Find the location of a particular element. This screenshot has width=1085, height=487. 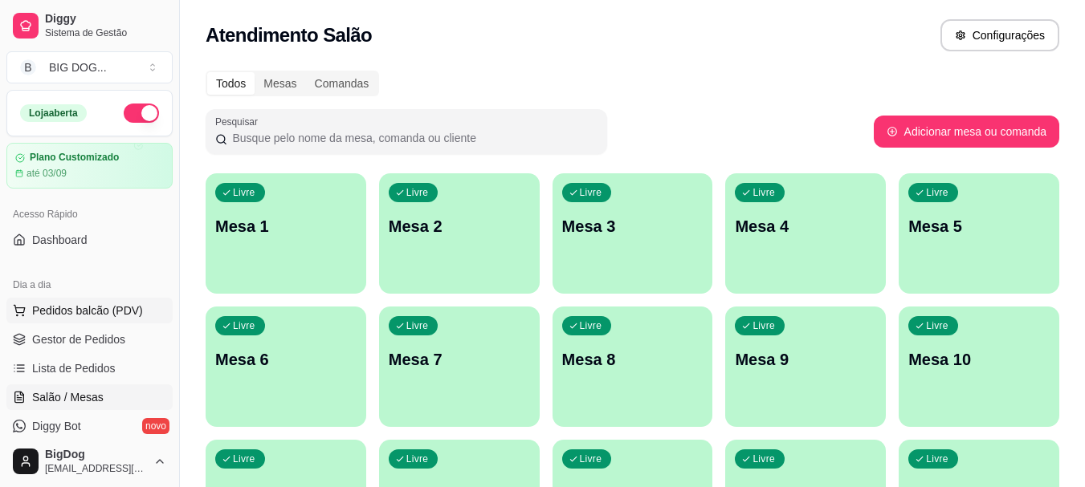

input: Pesquisar is located at coordinates (412, 138).